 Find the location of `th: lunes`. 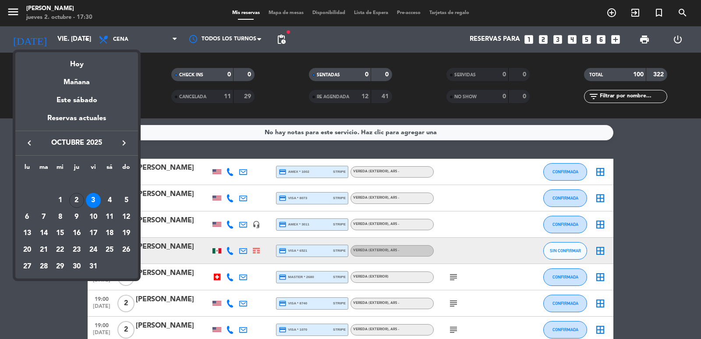

th: lunes is located at coordinates (27, 169).